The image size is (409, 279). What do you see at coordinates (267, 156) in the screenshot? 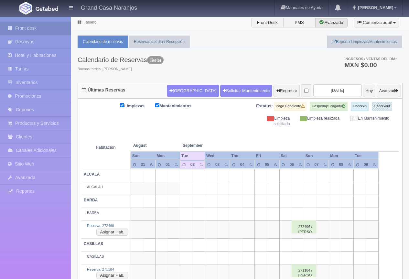
I see `th: Fri` at bounding box center [267, 156].